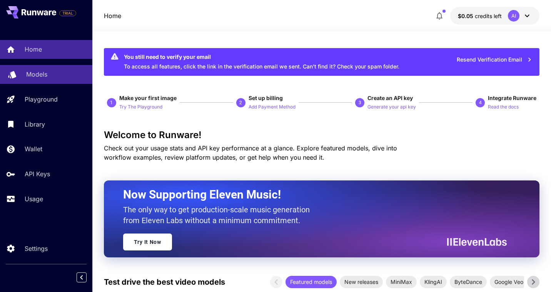 The image size is (551, 292). Describe the element at coordinates (360, 103) in the screenshot. I see `p: 3` at that location.